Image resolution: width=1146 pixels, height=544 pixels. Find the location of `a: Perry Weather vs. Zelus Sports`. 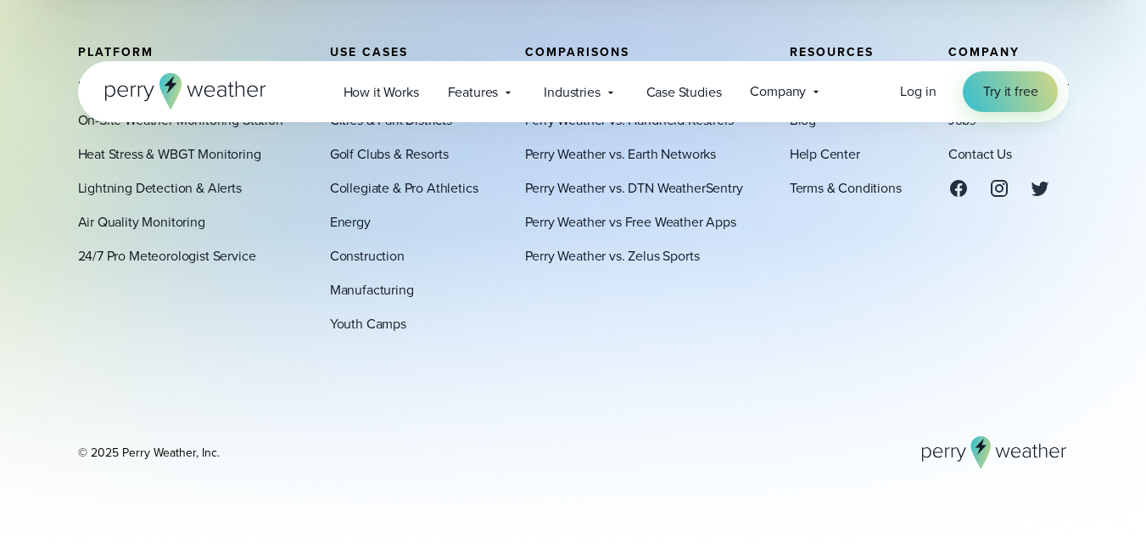

a: Perry Weather vs. Zelus Sports is located at coordinates (612, 255).